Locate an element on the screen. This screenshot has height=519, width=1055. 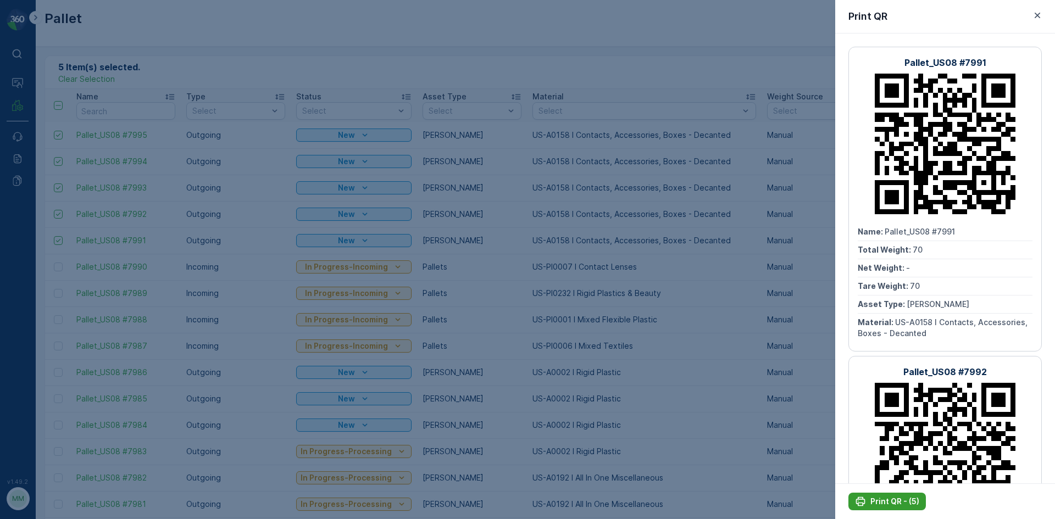
span: Net Weight : is located at coordinates (882, 268).